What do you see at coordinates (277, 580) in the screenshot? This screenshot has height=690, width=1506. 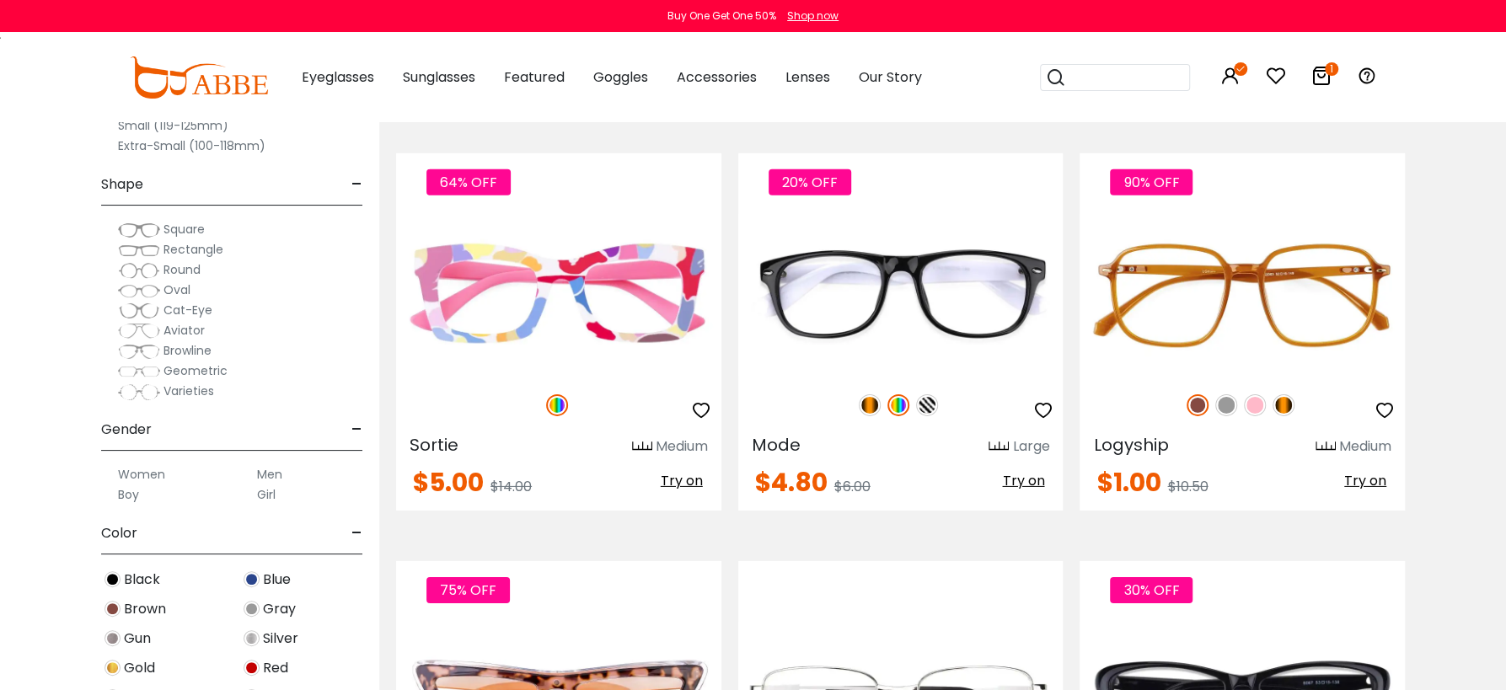 I see `span: Blue` at bounding box center [277, 580].